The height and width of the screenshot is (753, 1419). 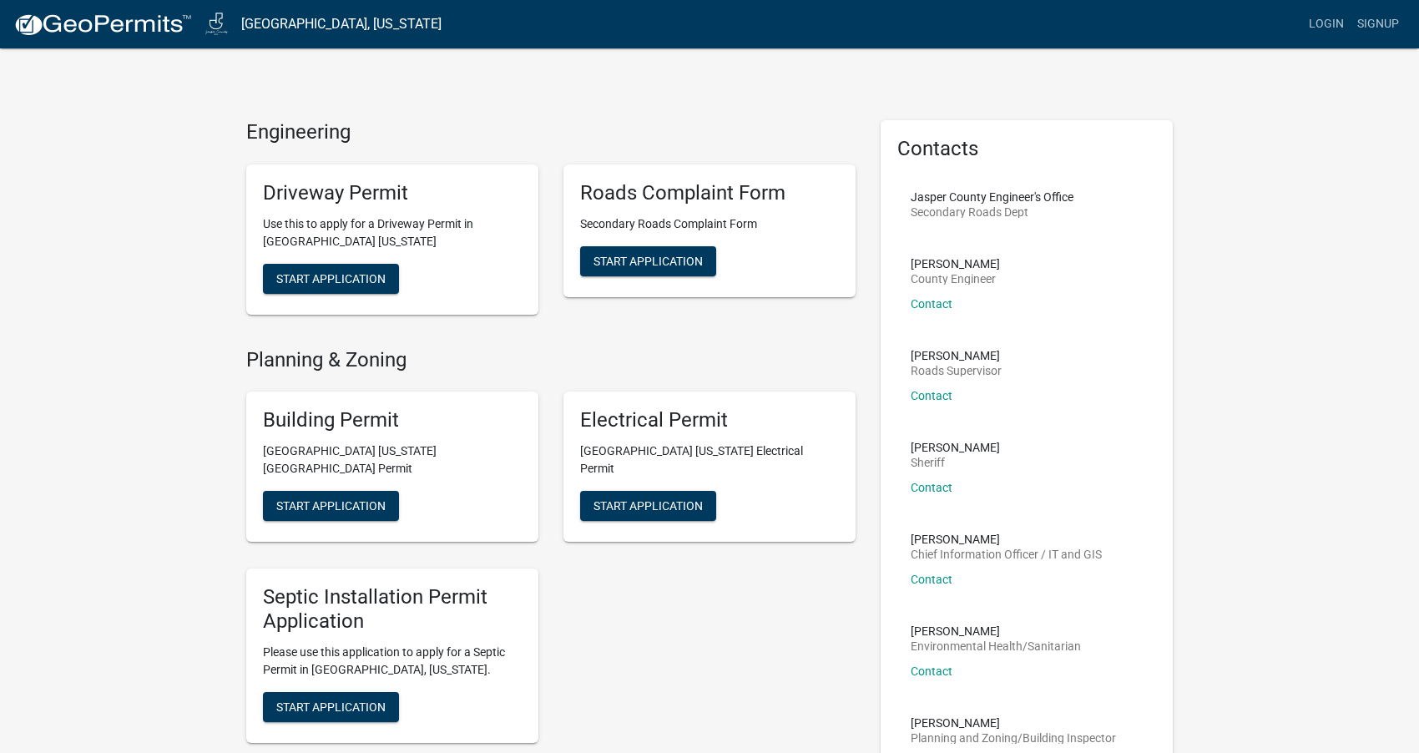 I want to click on p: Jasper County Engineer's Office, so click(x=992, y=197).